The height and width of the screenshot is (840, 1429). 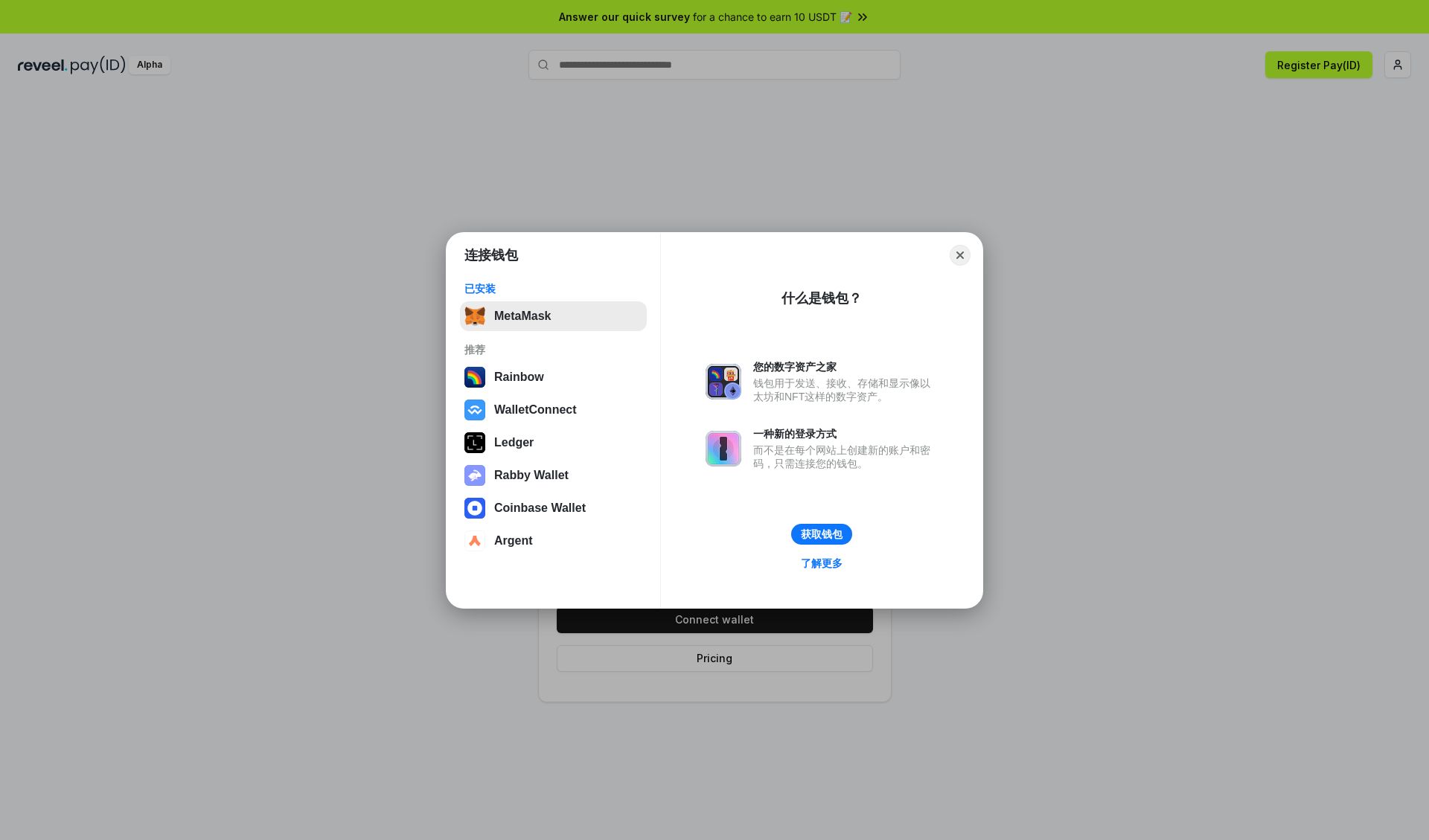 I want to click on button: Close, so click(x=960, y=255).